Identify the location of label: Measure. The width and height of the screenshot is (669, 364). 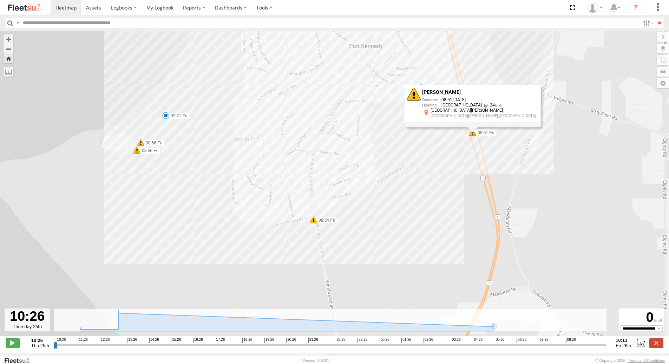
(8, 72).